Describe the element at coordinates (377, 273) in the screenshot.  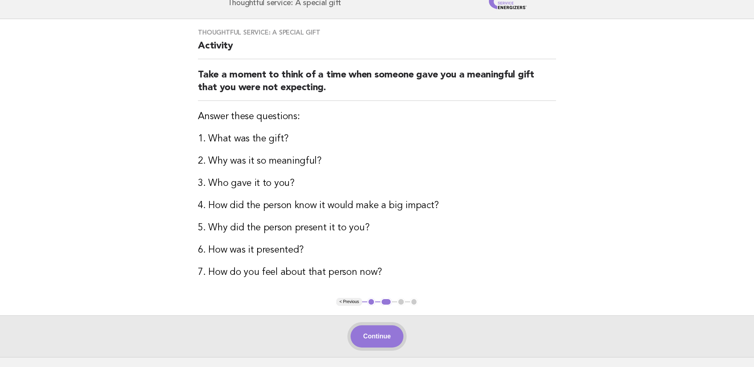
I see `h3: 7. How do you feel about that person now?` at that location.